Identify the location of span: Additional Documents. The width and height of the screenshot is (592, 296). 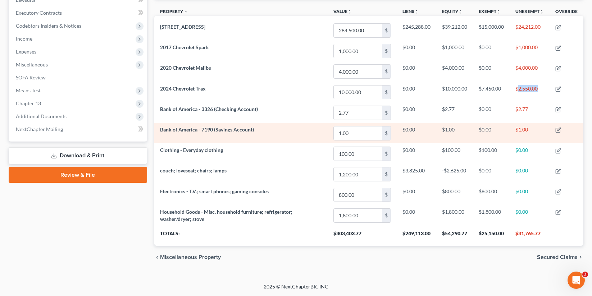
(41, 116).